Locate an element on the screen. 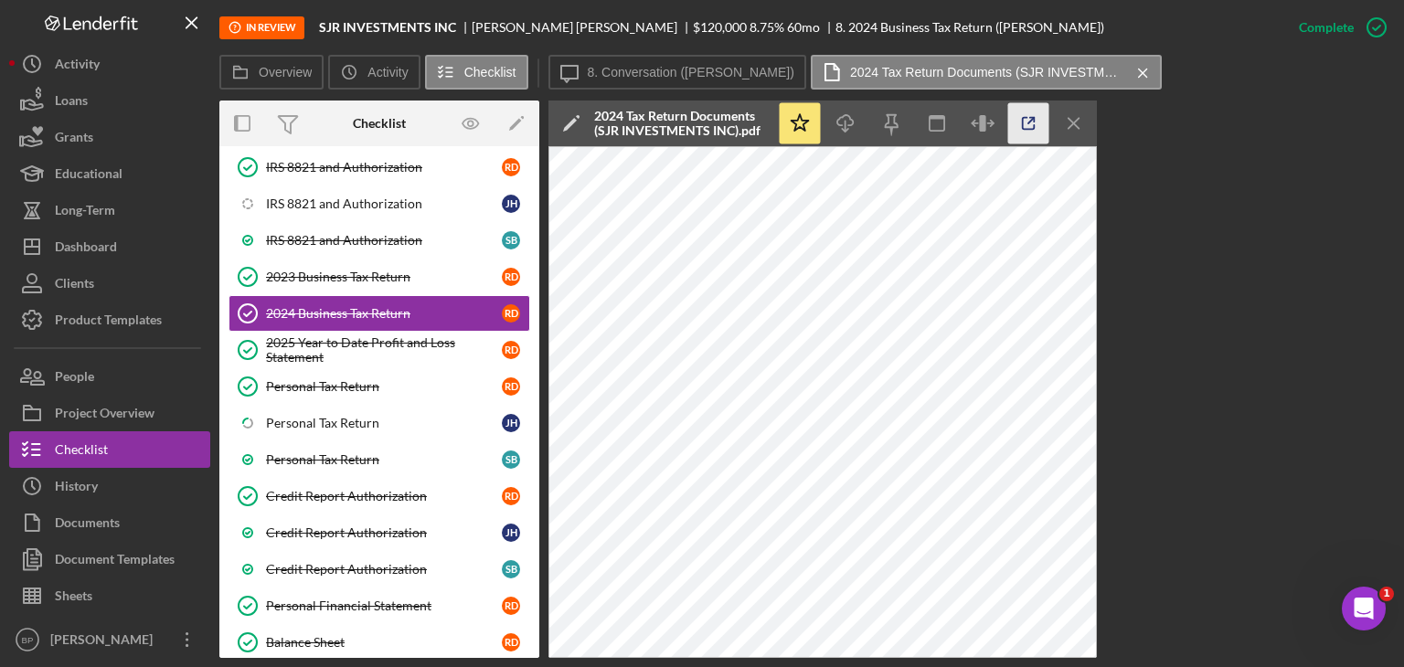 The image size is (1404, 667). div: Dashboard is located at coordinates (86, 249).